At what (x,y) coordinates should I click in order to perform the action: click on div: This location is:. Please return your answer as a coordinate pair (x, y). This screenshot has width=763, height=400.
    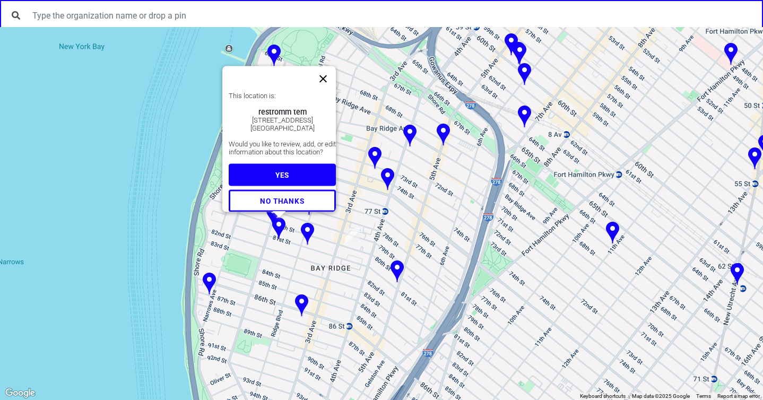
    Looking at the image, I should click on (282, 95).